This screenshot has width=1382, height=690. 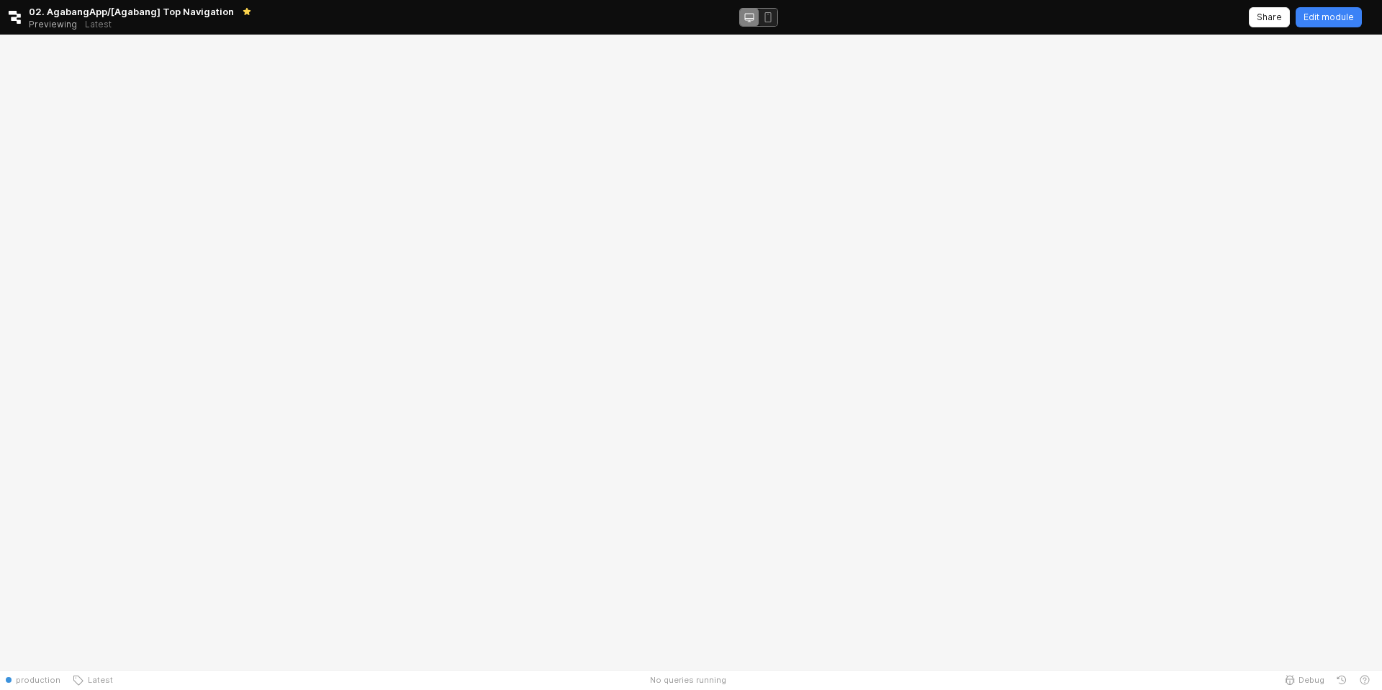 What do you see at coordinates (1269, 17) in the screenshot?
I see `button: Share app` at bounding box center [1269, 17].